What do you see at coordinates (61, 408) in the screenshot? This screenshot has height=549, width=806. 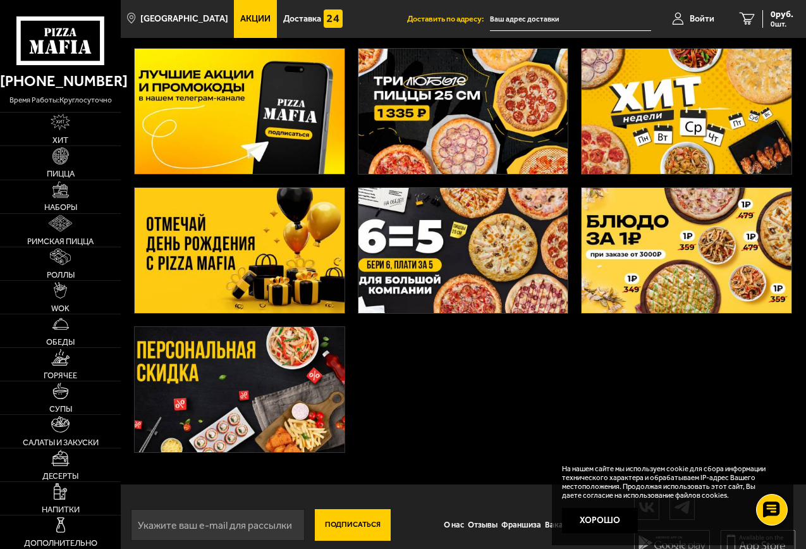 I see `span: Супы` at bounding box center [61, 408].